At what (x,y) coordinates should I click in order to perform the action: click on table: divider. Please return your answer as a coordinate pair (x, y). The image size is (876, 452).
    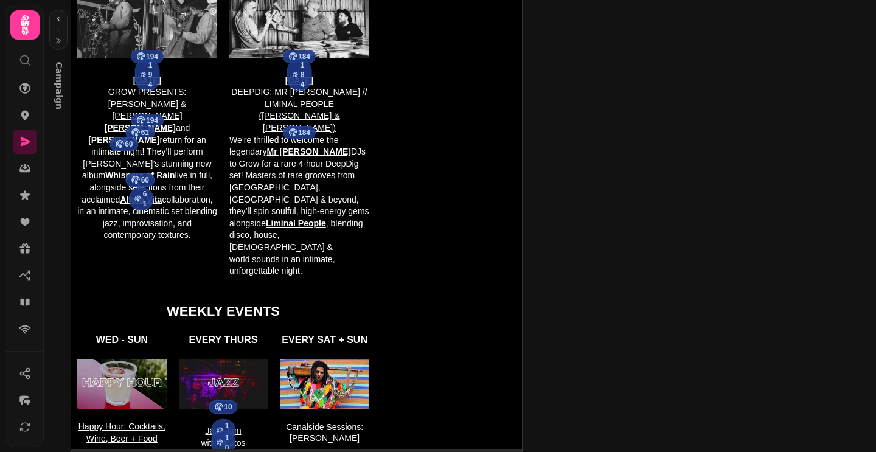
    Looking at the image, I should click on (223, 290).